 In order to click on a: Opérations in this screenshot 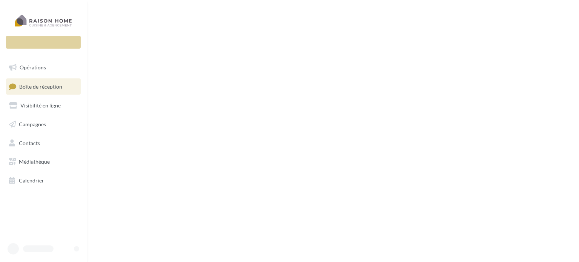, I will do `click(43, 68)`.